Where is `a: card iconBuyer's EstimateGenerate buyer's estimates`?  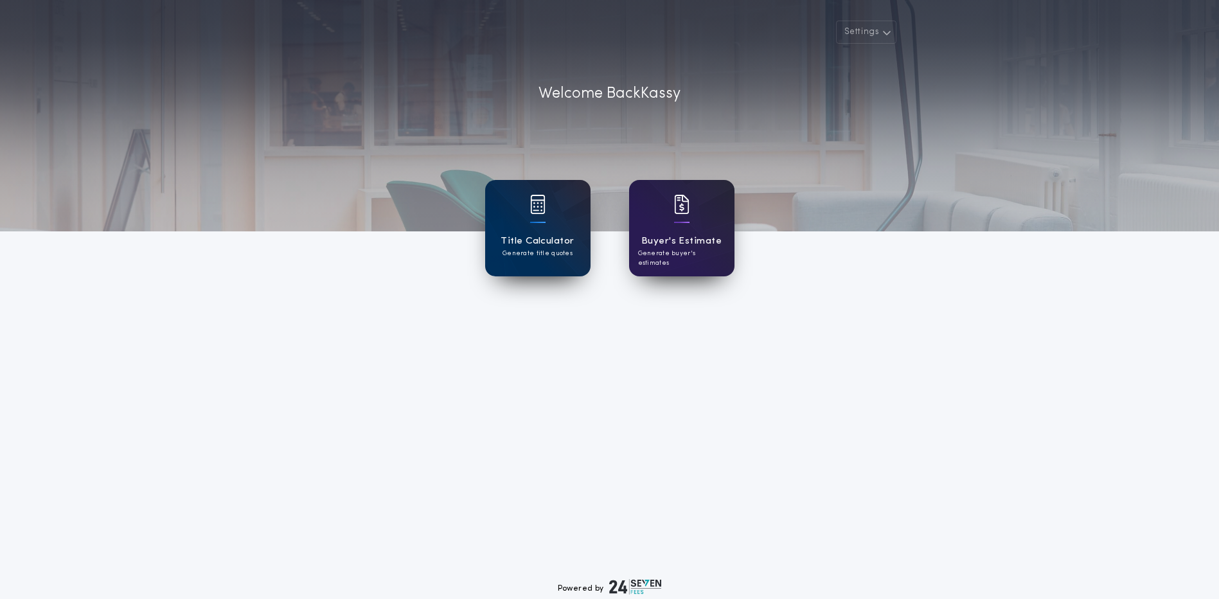
a: card iconBuyer's EstimateGenerate buyer's estimates is located at coordinates (682, 228).